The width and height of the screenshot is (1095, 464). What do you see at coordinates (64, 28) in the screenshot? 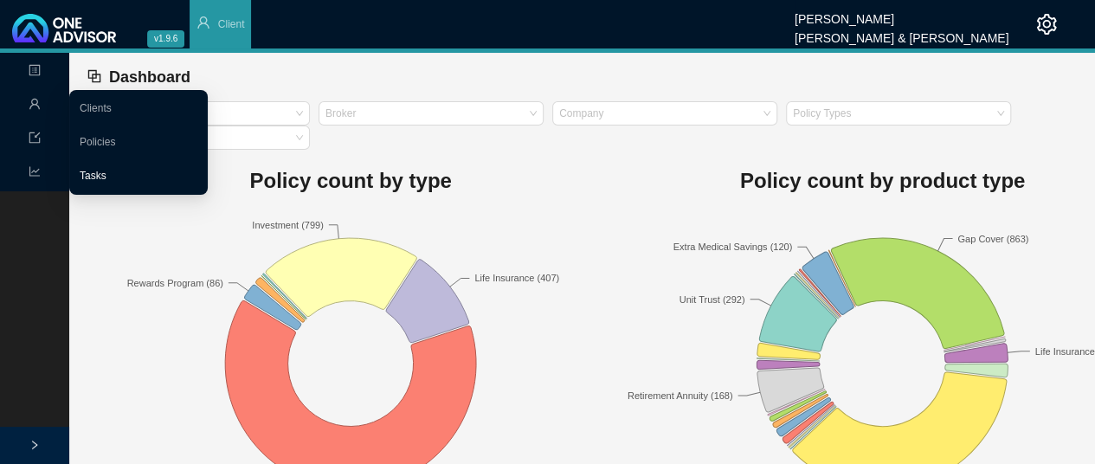
I see `img: 2df55531c6924b55f21c4cf5d4484680-logo-light.svg` at bounding box center [64, 28].